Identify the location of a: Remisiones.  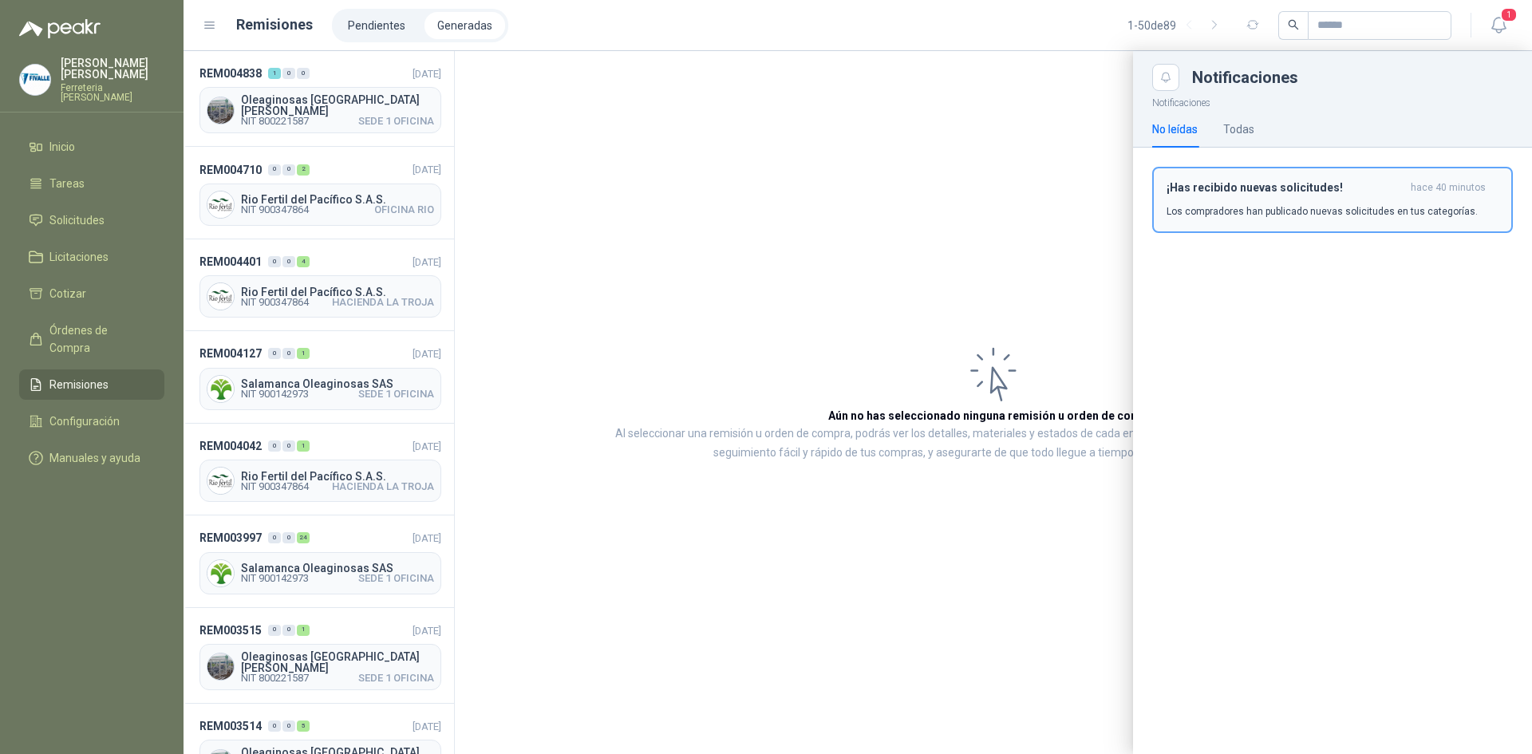
(92, 385).